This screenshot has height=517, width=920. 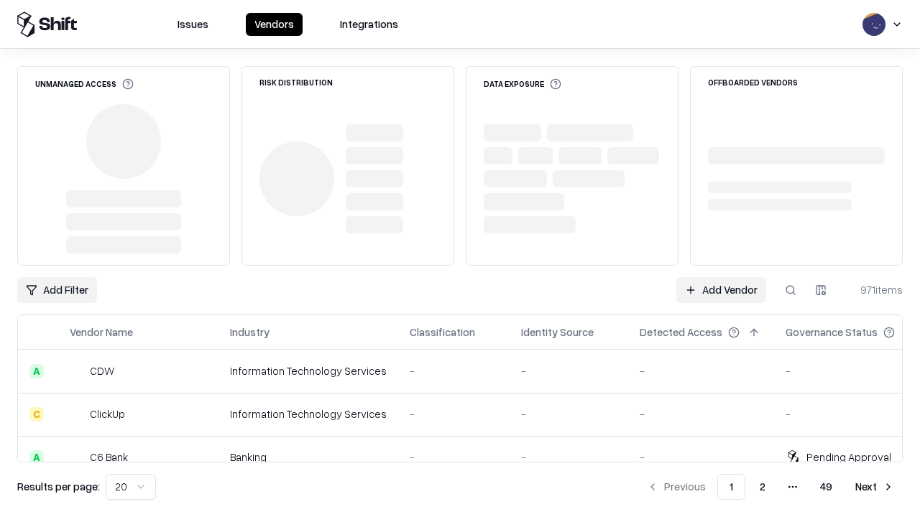 I want to click on div: C6 Bank, so click(x=109, y=457).